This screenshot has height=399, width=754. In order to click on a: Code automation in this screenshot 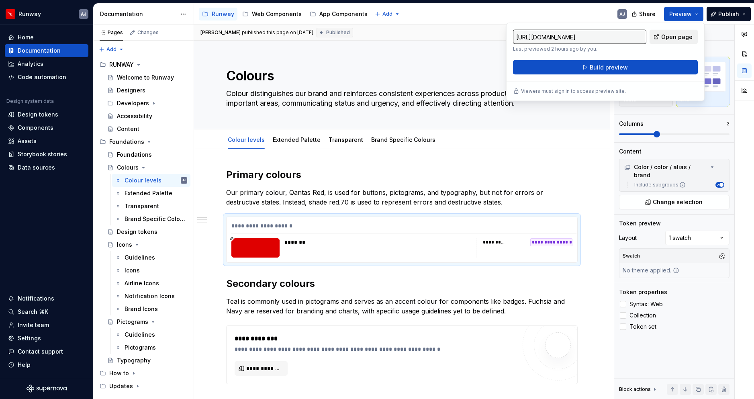, I will do `click(47, 77)`.